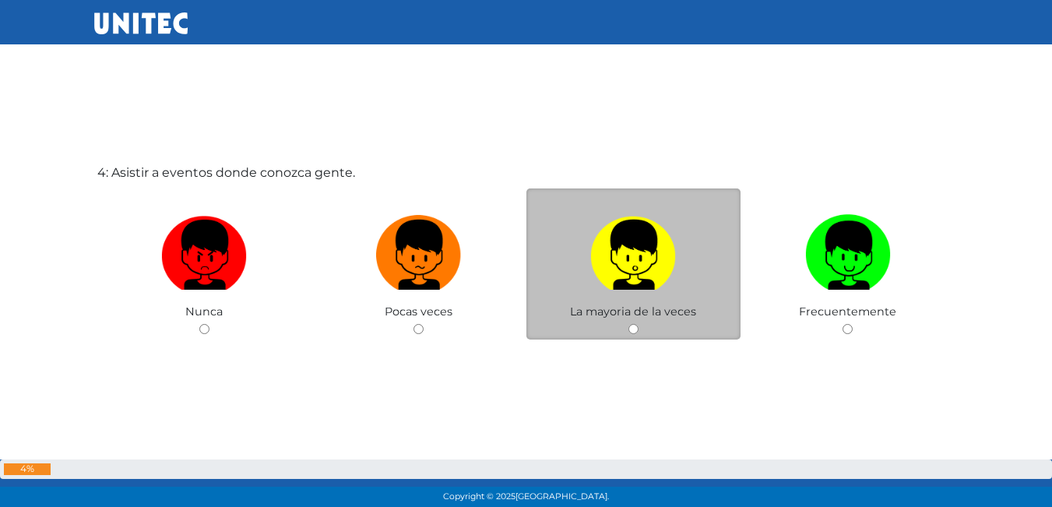 The height and width of the screenshot is (507, 1052). What do you see at coordinates (204, 312) in the screenshot?
I see `span: Nunca` at bounding box center [204, 312].